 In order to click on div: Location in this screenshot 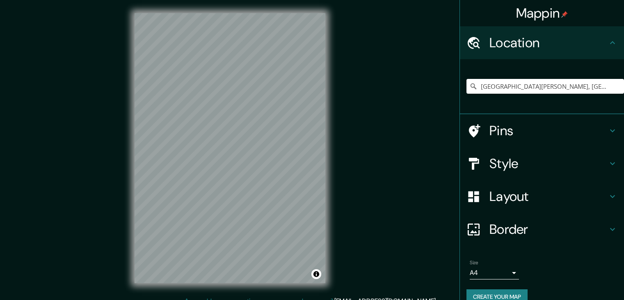, I will do `click(542, 43)`.